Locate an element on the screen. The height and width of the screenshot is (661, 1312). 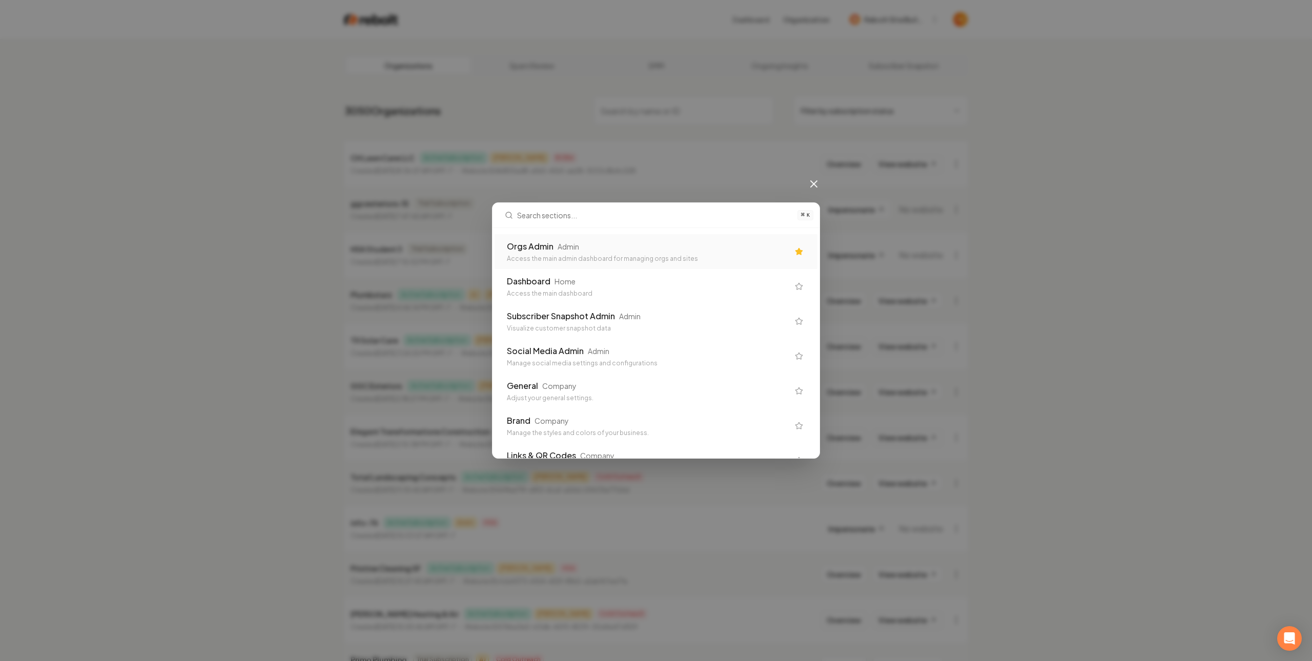
div: General is located at coordinates (522, 386).